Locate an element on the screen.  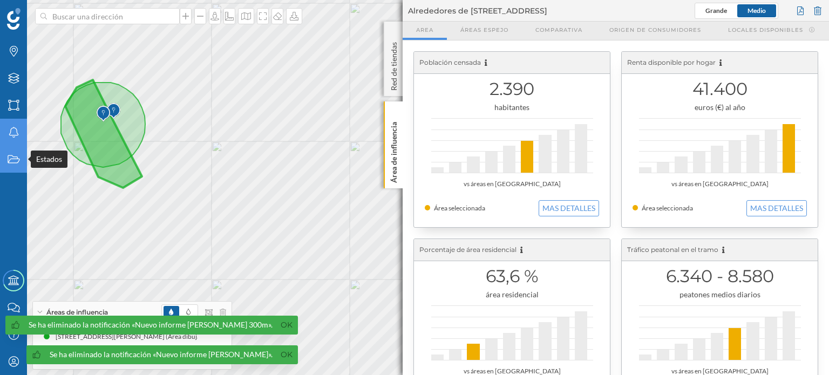
span: Comparativa is located at coordinates (558, 30).